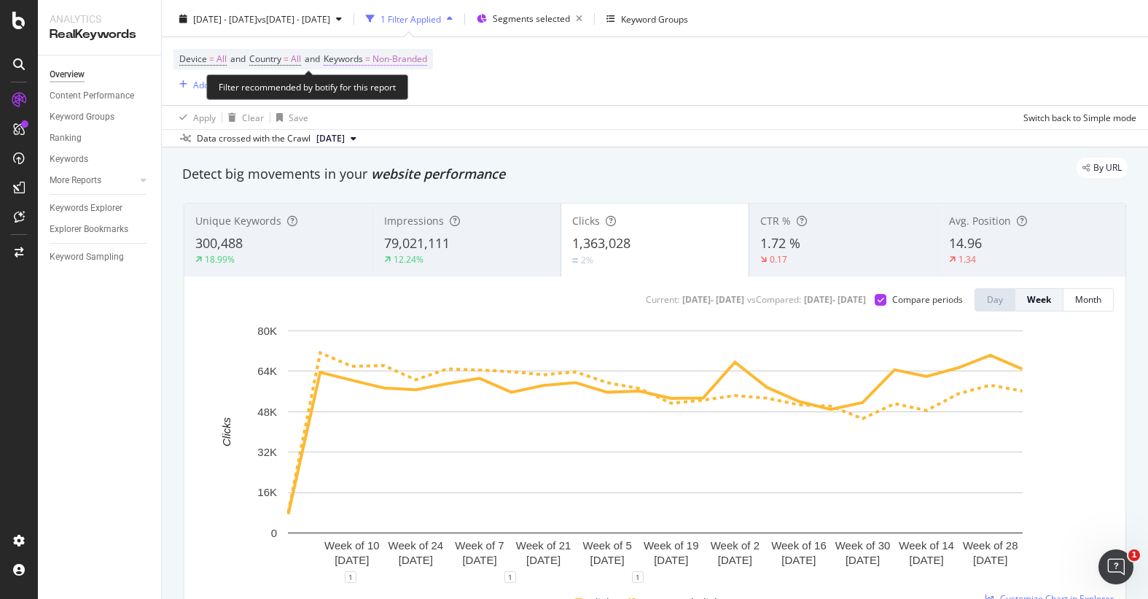 This screenshot has width=1148, height=599. Describe the element at coordinates (410, 19) in the screenshot. I see `div: 1 Filter Applied` at that location.